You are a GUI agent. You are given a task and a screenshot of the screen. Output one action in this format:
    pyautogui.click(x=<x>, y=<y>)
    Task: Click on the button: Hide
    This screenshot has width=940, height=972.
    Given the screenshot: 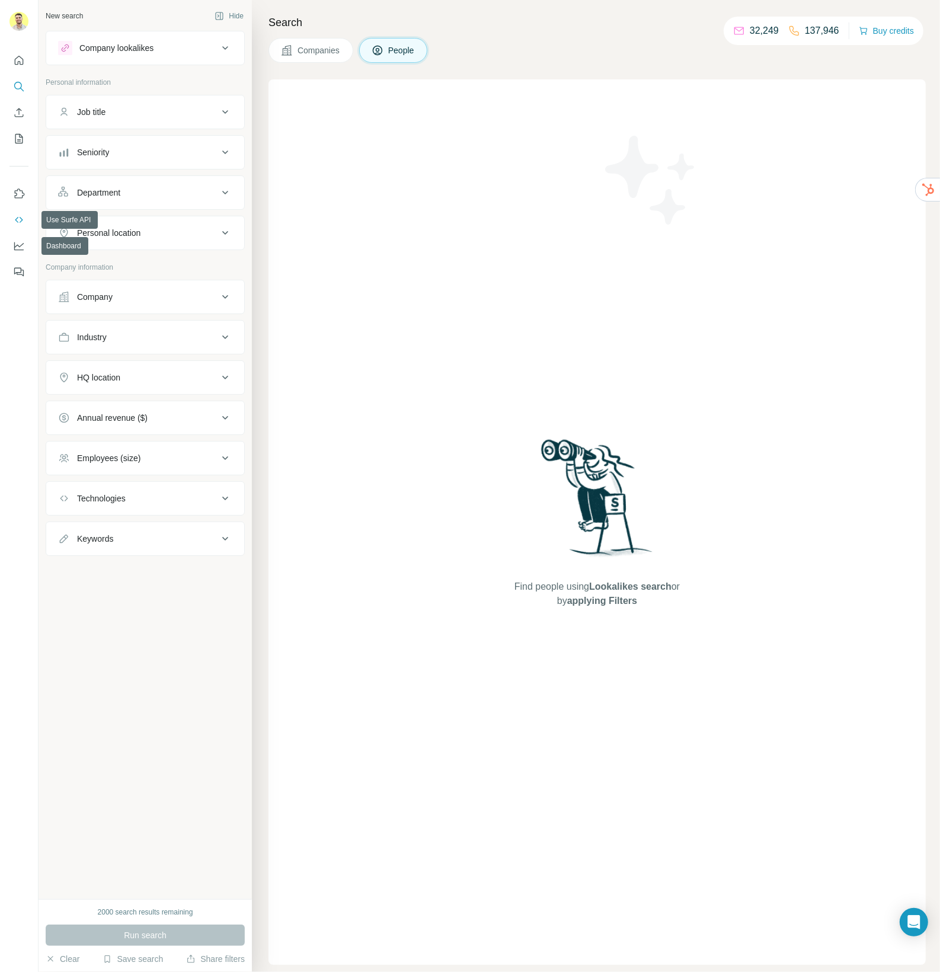 What is the action you would take?
    pyautogui.click(x=229, y=16)
    